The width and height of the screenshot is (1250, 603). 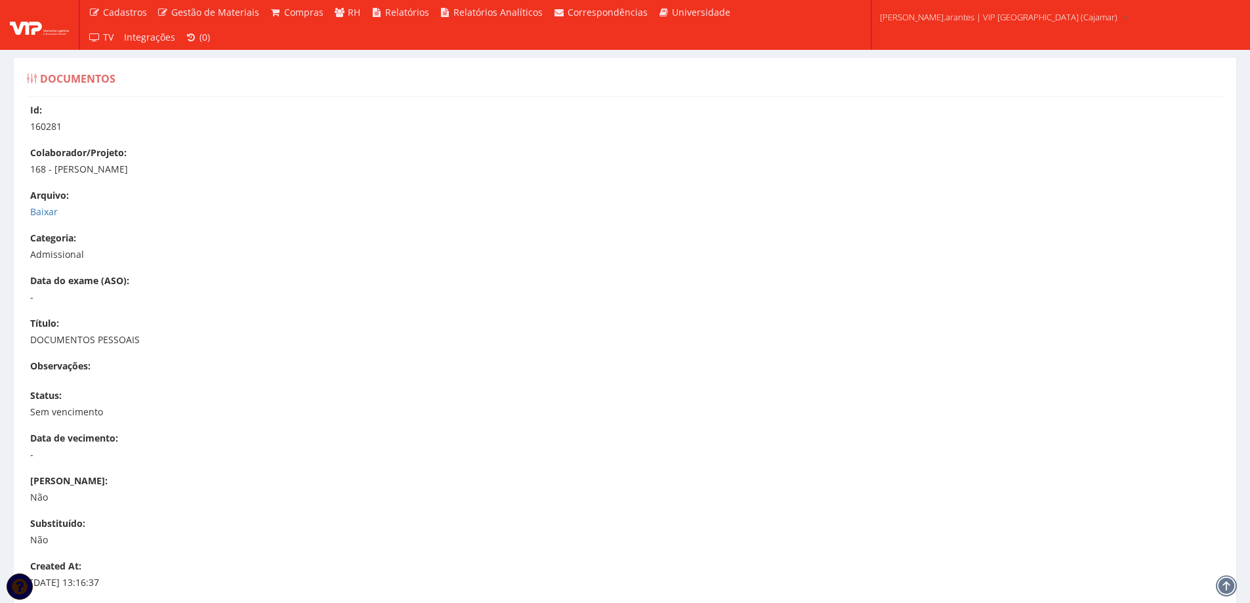 What do you see at coordinates (39, 25) in the screenshot?
I see `img: logo` at bounding box center [39, 25].